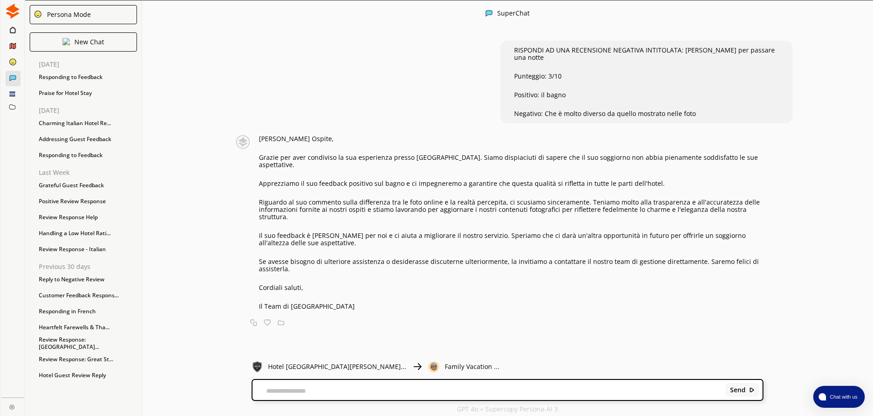 Image resolution: width=873 pixels, height=416 pixels. Describe the element at coordinates (88, 249) in the screenshot. I see `div: Review Response - Italian` at that location.